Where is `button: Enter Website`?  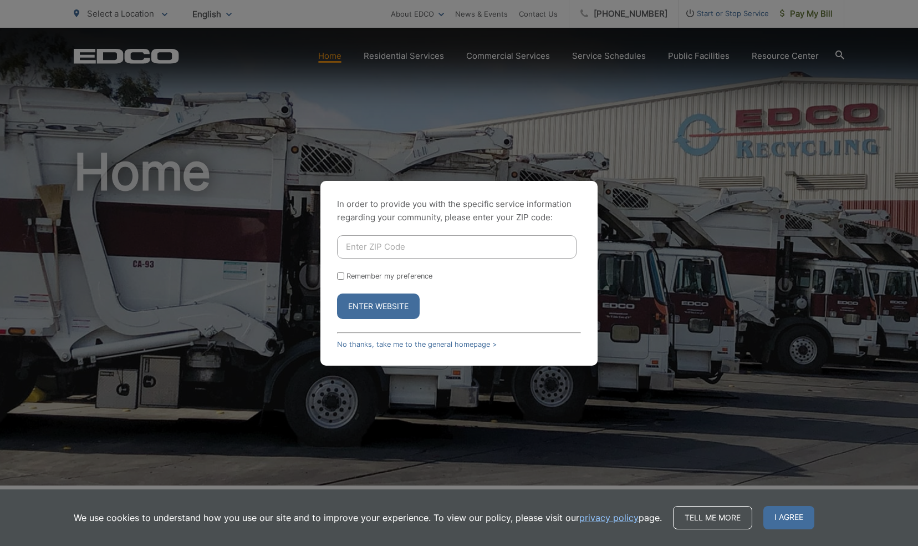
button: Enter Website is located at coordinates (378, 306).